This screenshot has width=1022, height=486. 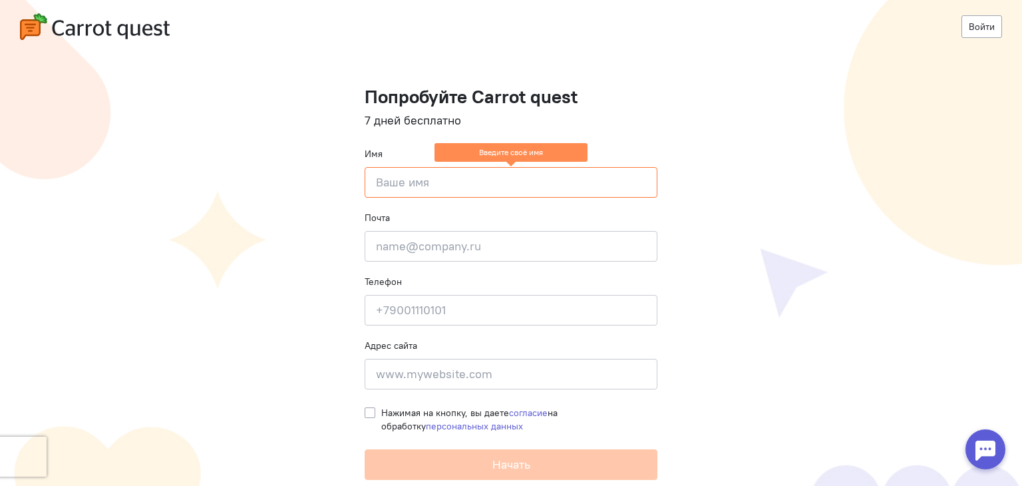 I want to click on a: Войти, so click(x=982, y=27).